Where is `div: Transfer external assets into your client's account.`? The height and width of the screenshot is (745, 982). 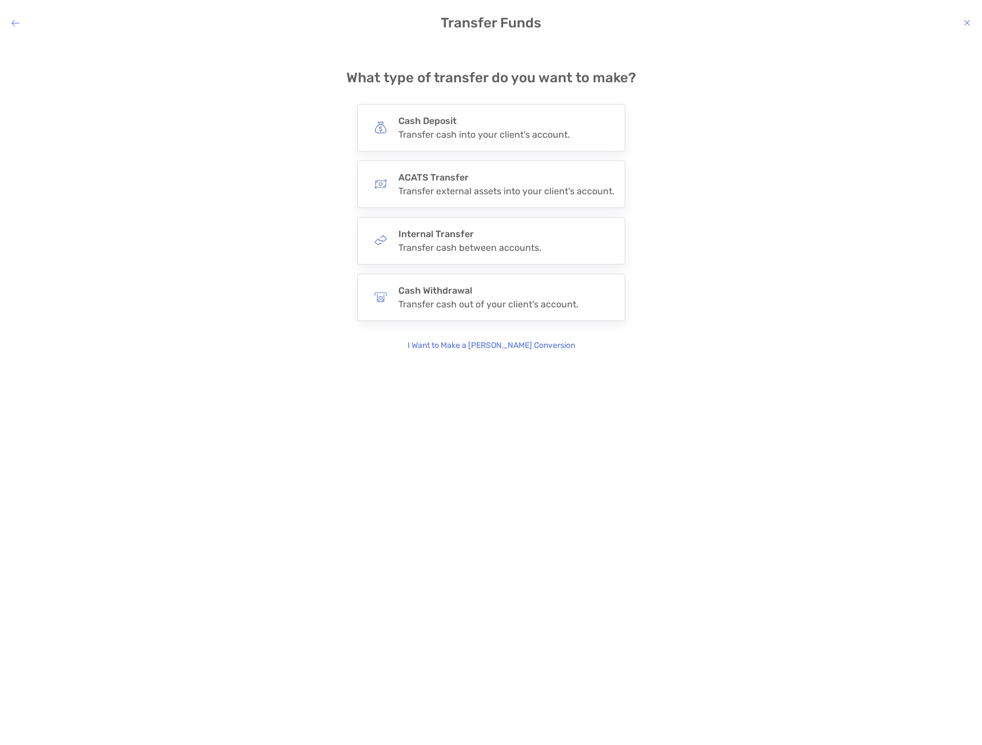
div: Transfer external assets into your client's account. is located at coordinates (506, 191).